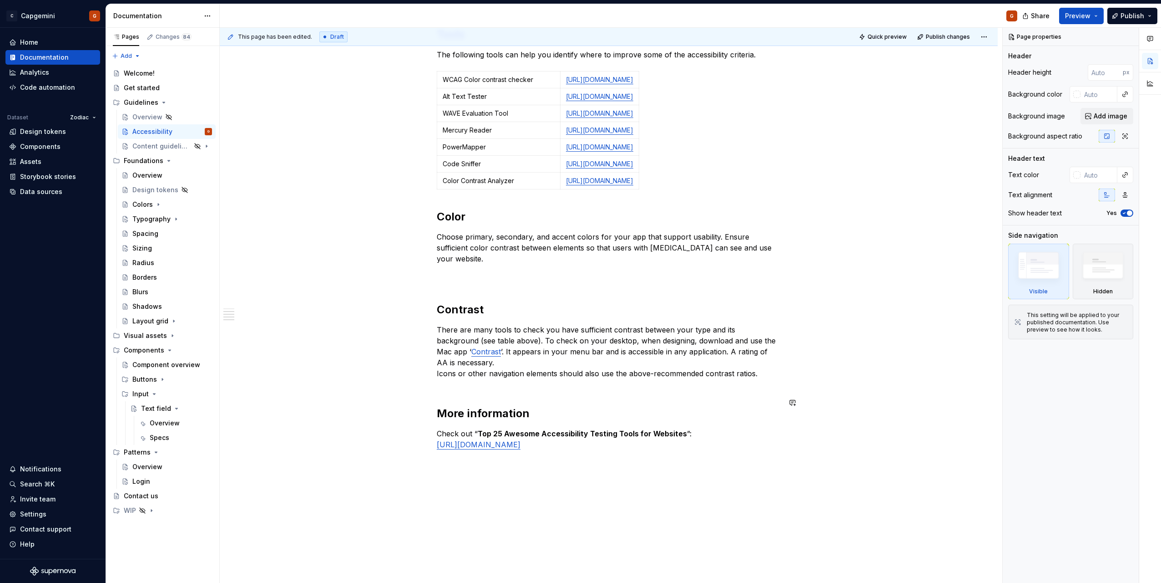 This screenshot has height=583, width=1161. What do you see at coordinates (27, 544) in the screenshot?
I see `div: Help` at bounding box center [27, 544].